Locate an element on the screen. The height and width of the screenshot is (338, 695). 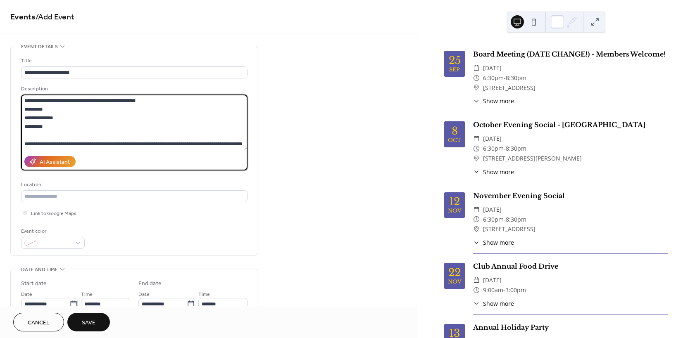
div: 12 is located at coordinates (454, 202).